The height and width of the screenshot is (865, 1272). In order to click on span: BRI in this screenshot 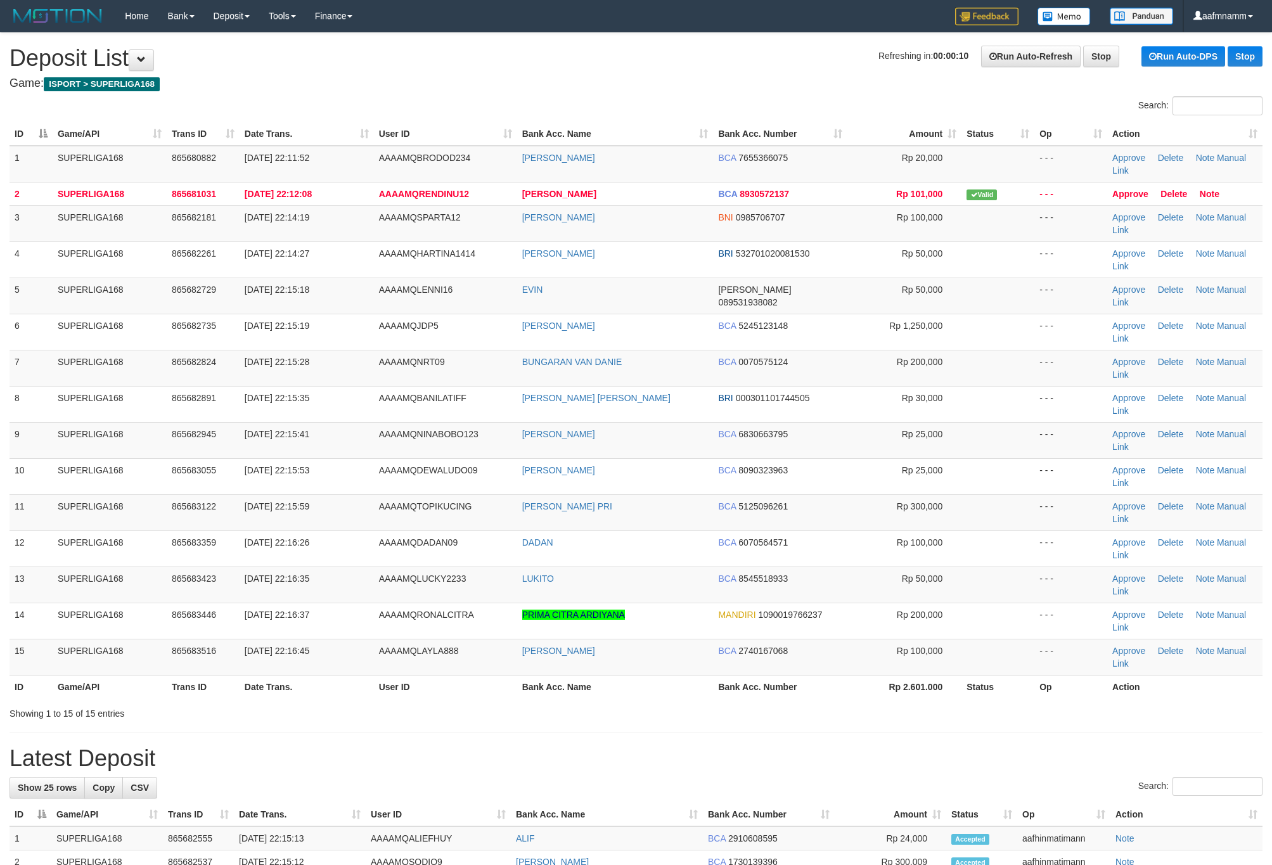, I will do `click(725, 398)`.